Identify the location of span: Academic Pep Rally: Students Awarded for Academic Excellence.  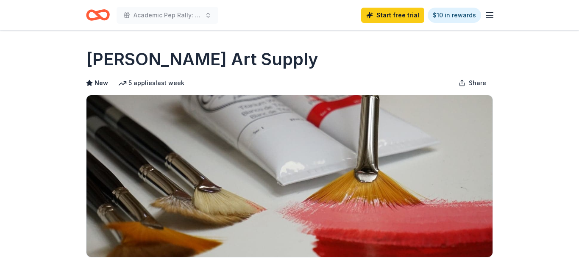
(167, 15).